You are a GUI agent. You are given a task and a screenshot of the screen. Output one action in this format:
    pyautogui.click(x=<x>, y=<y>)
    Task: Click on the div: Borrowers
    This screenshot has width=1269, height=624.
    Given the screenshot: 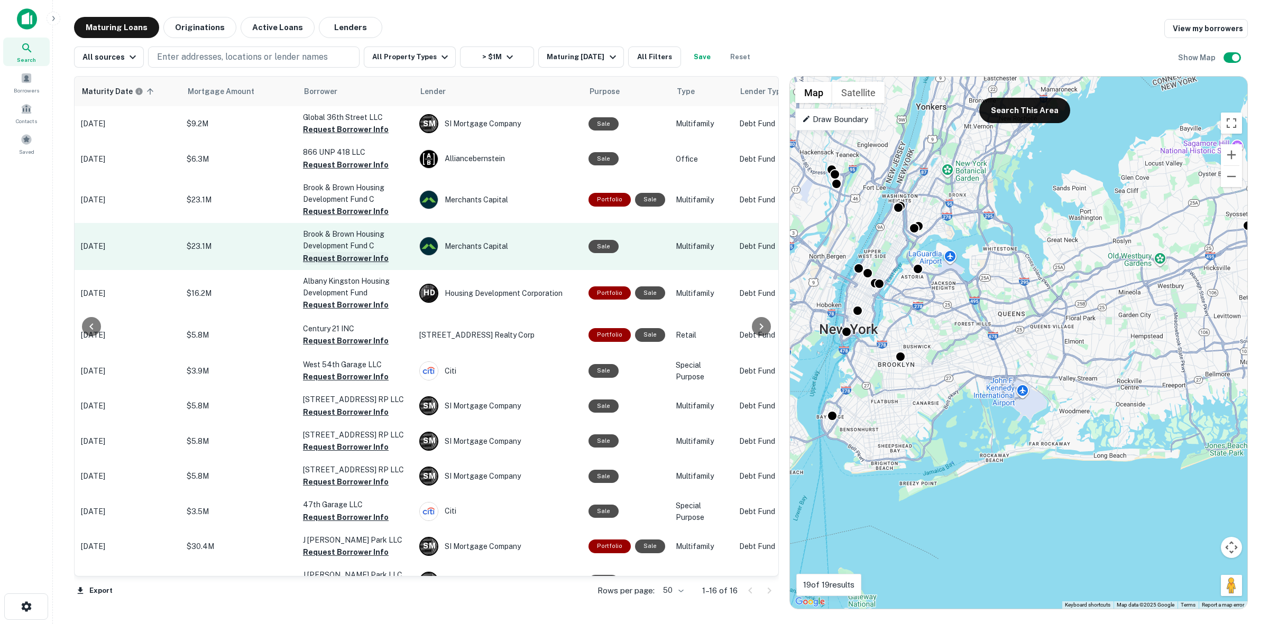 What is the action you would take?
    pyautogui.click(x=26, y=82)
    